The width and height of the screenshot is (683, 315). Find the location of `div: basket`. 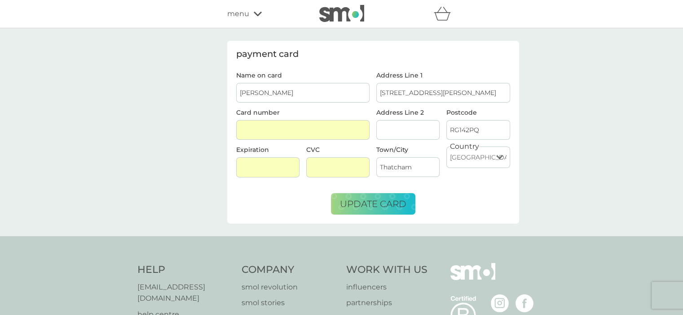

div: basket is located at coordinates (445, 14).